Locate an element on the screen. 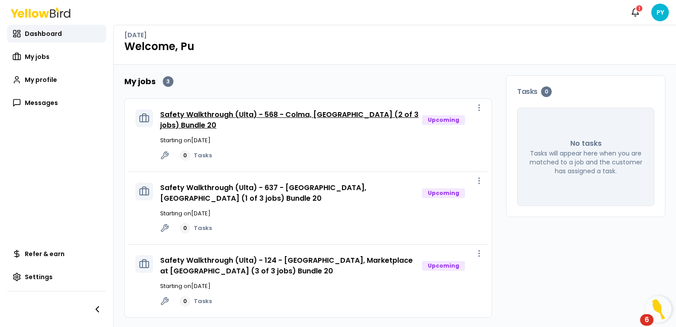 The height and width of the screenshot is (327, 676). span: My profile is located at coordinates (41, 80).